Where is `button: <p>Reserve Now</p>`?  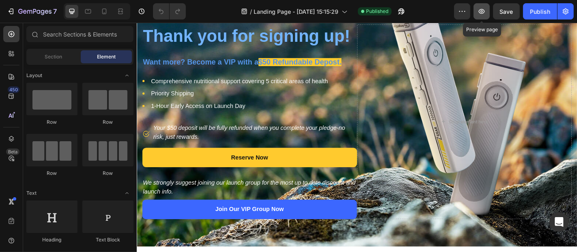
button: <p>Reserve Now</p> is located at coordinates (125, 149).